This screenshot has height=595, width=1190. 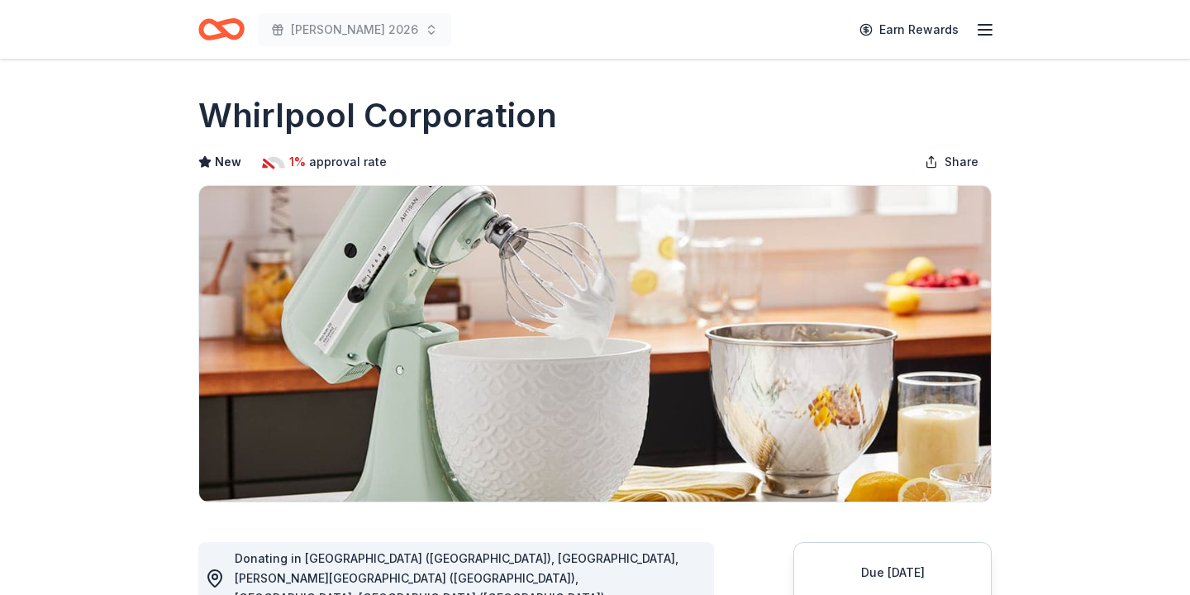 What do you see at coordinates (909, 30) in the screenshot?
I see `a: Earn Rewards` at bounding box center [909, 30].